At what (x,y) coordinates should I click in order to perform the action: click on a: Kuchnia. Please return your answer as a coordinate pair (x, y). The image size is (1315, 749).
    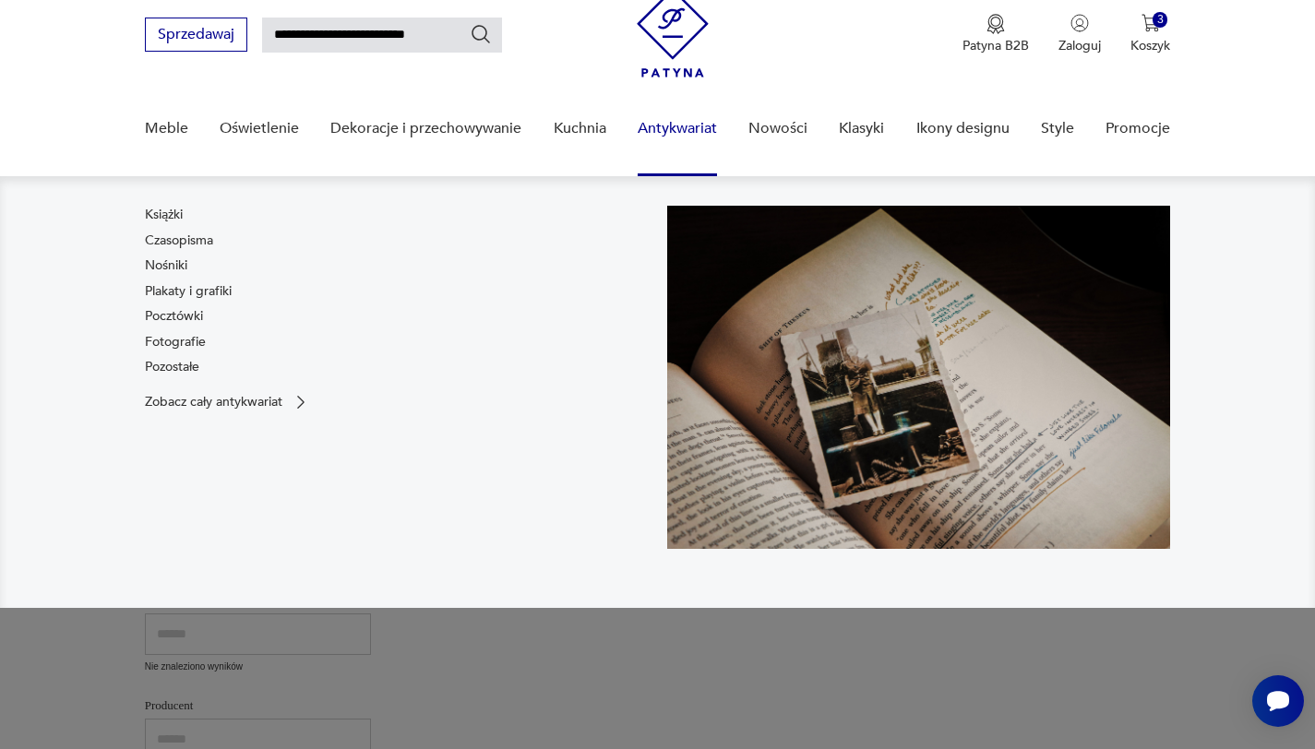
    Looking at the image, I should click on (579, 128).